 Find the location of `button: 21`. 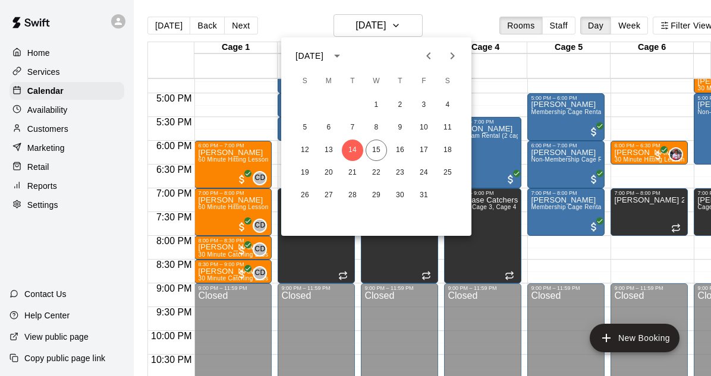

button: 21 is located at coordinates (353, 173).